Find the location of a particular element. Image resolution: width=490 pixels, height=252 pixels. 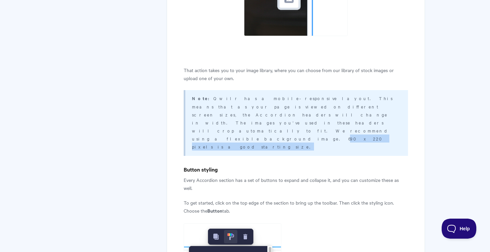

strong: Note: is located at coordinates (203, 98).